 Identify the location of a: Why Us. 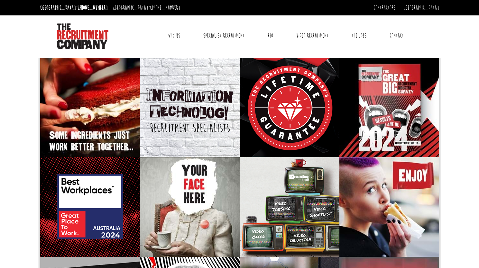
(174, 36).